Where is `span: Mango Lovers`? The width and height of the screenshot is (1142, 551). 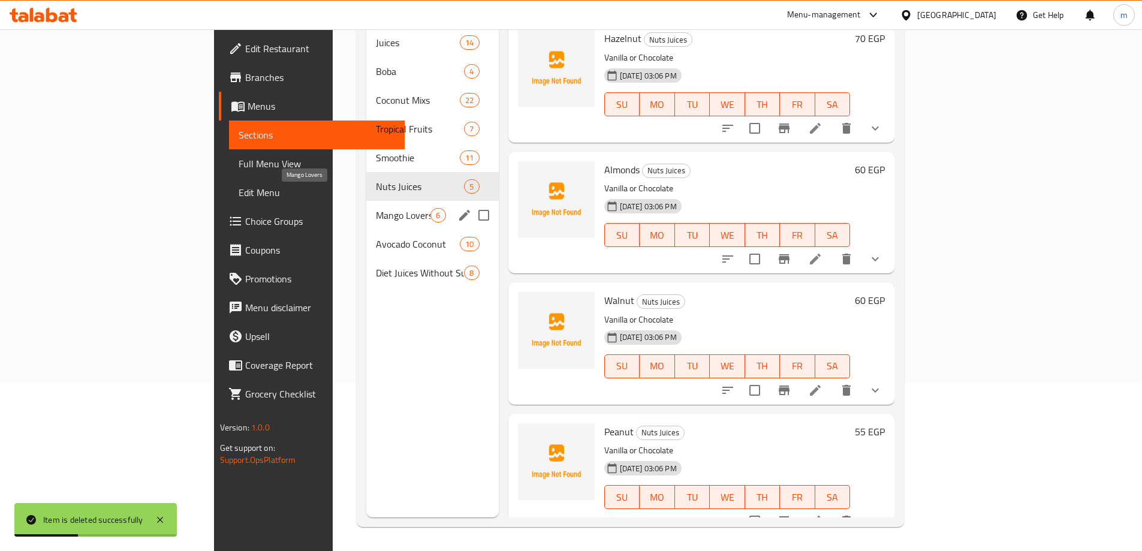
span: Mango Lovers is located at coordinates (403, 215).